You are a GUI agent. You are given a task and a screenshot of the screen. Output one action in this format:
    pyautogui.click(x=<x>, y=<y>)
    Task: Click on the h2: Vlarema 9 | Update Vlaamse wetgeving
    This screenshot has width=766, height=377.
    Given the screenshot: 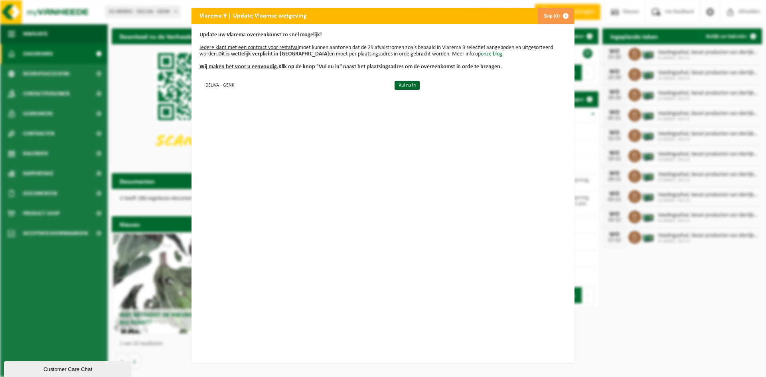 What is the action you would take?
    pyautogui.click(x=253, y=16)
    